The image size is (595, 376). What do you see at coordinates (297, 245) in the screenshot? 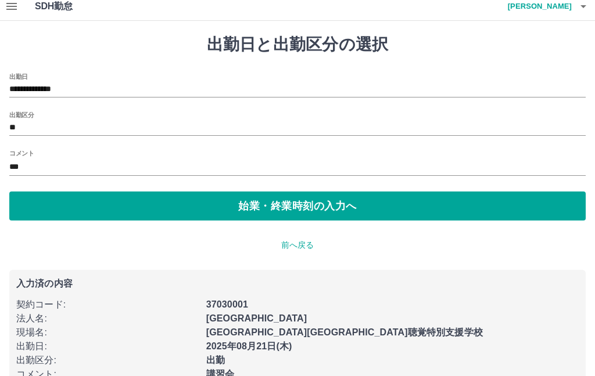
I see `p: 前へ戻る` at bounding box center [297, 245].